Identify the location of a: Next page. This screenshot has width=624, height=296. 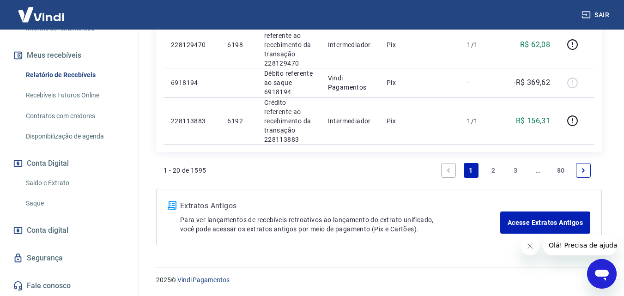
(584, 171).